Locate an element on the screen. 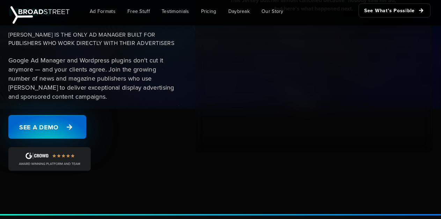  p: Google Ad Manager and Wordpress plugins don't cut it anymore — and your clients agree. Join the g... is located at coordinates (92, 79).